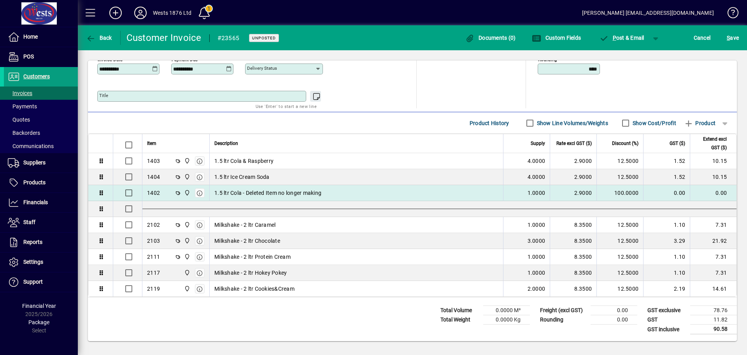 This screenshot has width=747, height=355. I want to click on div: 2.9000, so click(573, 161).